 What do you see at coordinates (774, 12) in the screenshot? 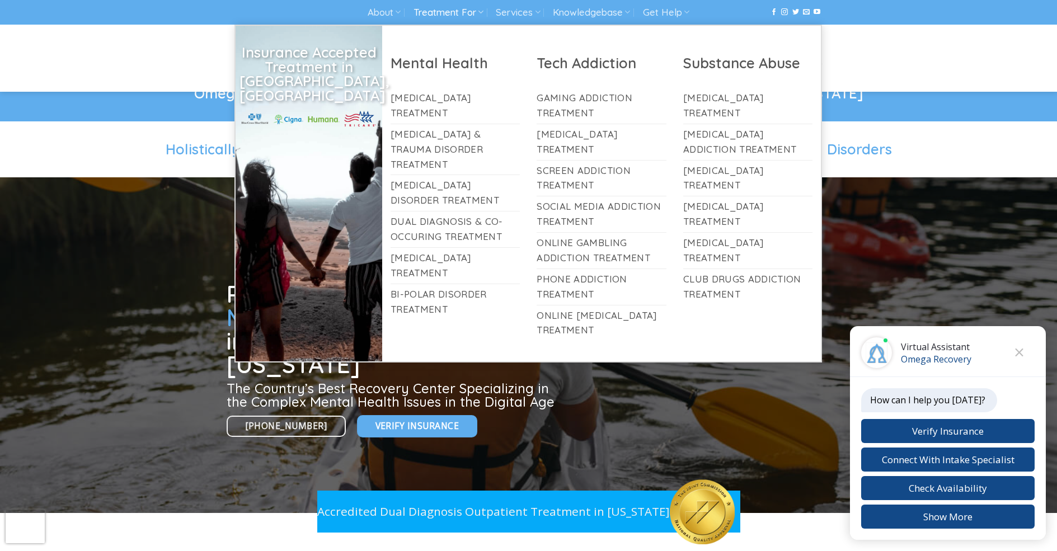
I see `a: Follow on Facebook` at bounding box center [774, 12].